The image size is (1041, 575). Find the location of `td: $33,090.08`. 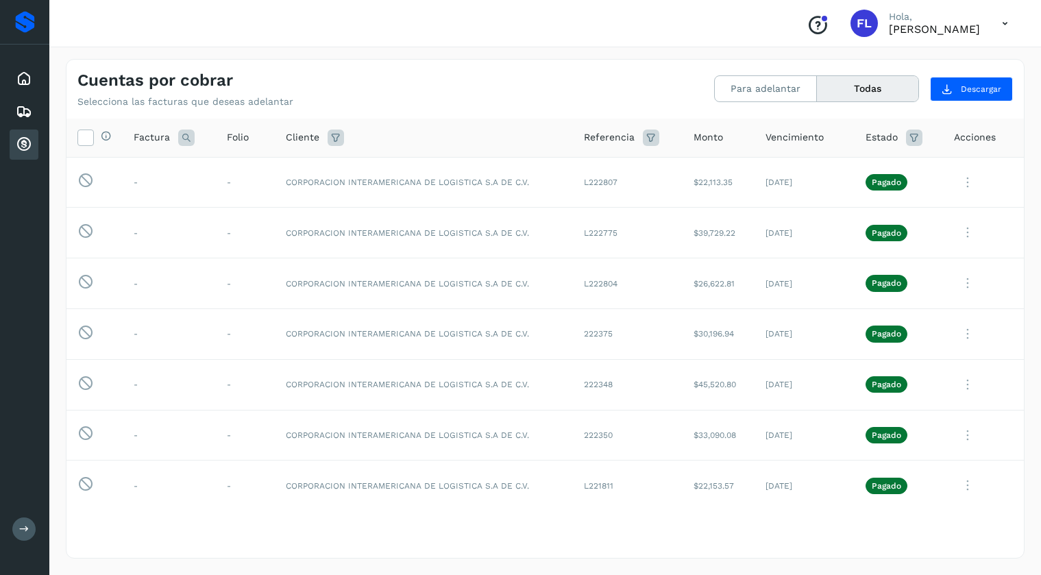

td: $33,090.08 is located at coordinates (719, 435).